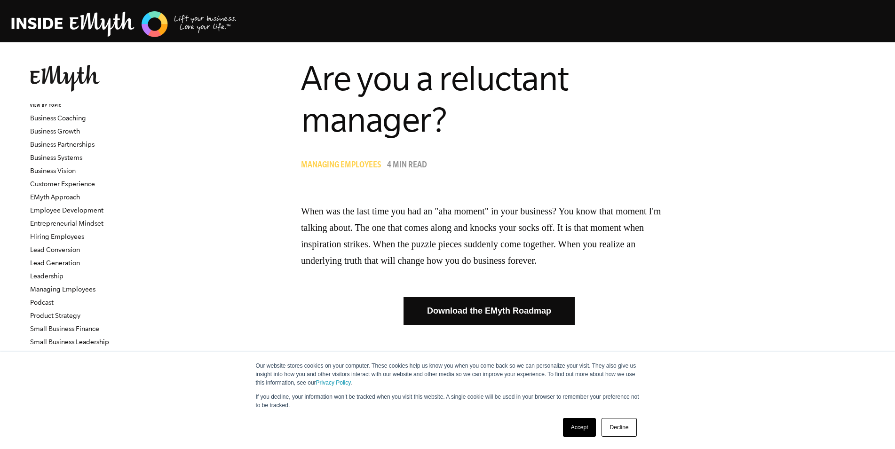 Image resolution: width=895 pixels, height=449 pixels. I want to click on img: EMyth, so click(65, 78).